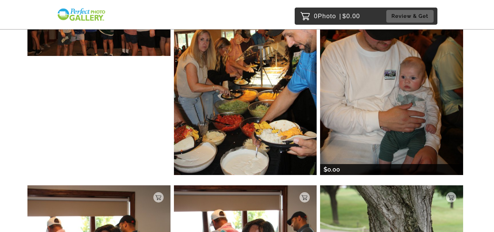 The height and width of the screenshot is (232, 494). Describe the element at coordinates (410, 16) in the screenshot. I see `button: Review & Get` at that location.